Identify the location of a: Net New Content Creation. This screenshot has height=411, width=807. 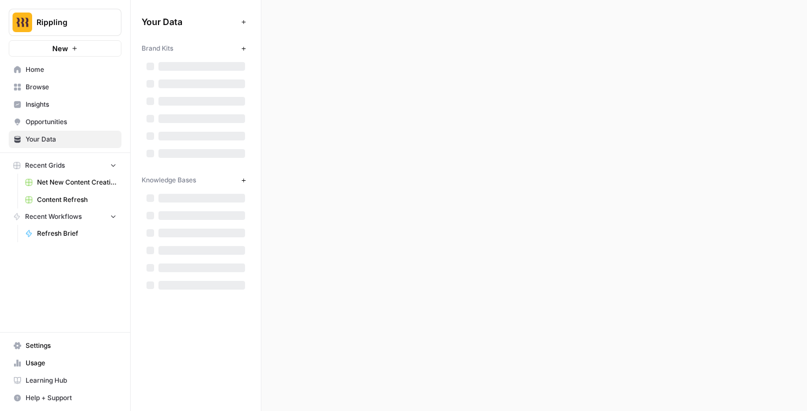
(71, 182).